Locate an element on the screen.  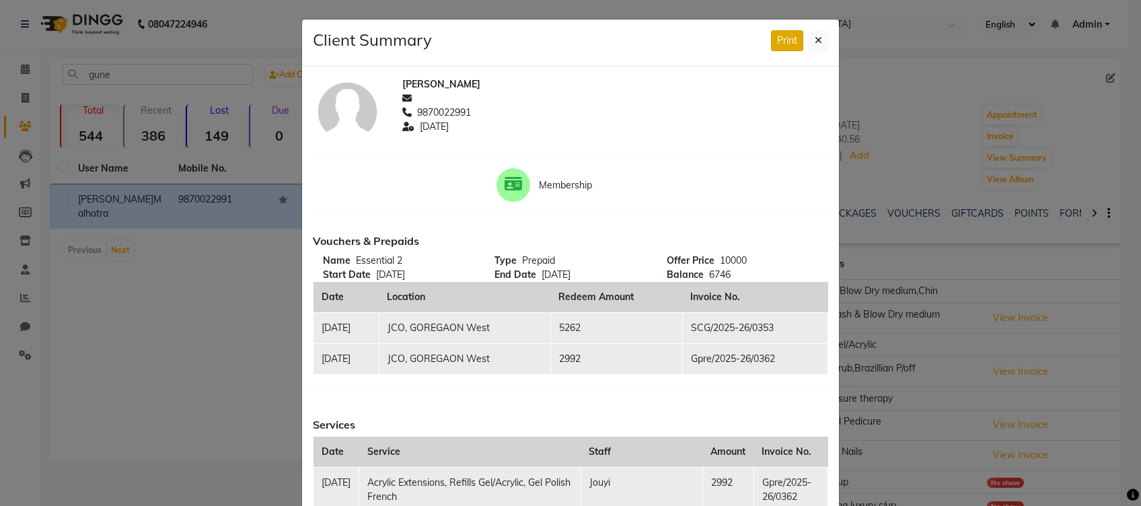
h6: Vouchers & Prepaids is located at coordinates (571, 241).